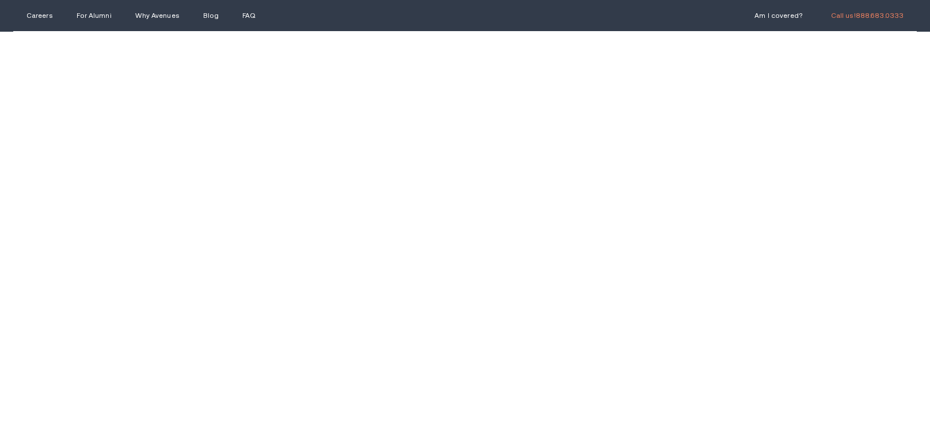  Describe the element at coordinates (211, 15) in the screenshot. I see `a: Blog` at that location.